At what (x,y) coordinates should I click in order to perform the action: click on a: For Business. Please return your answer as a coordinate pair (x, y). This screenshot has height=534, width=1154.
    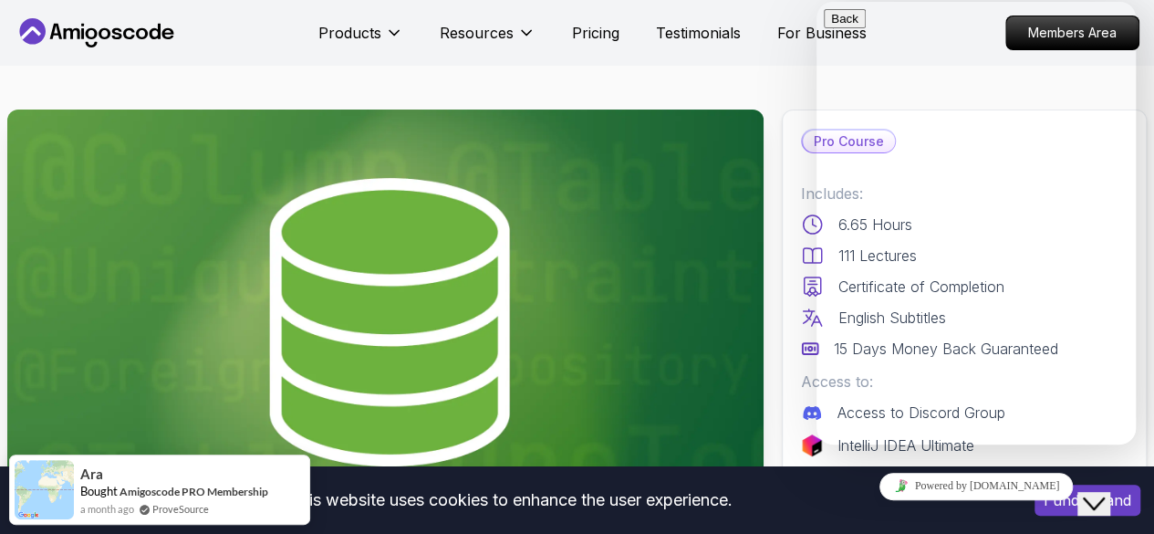
    Looking at the image, I should click on (822, 33).